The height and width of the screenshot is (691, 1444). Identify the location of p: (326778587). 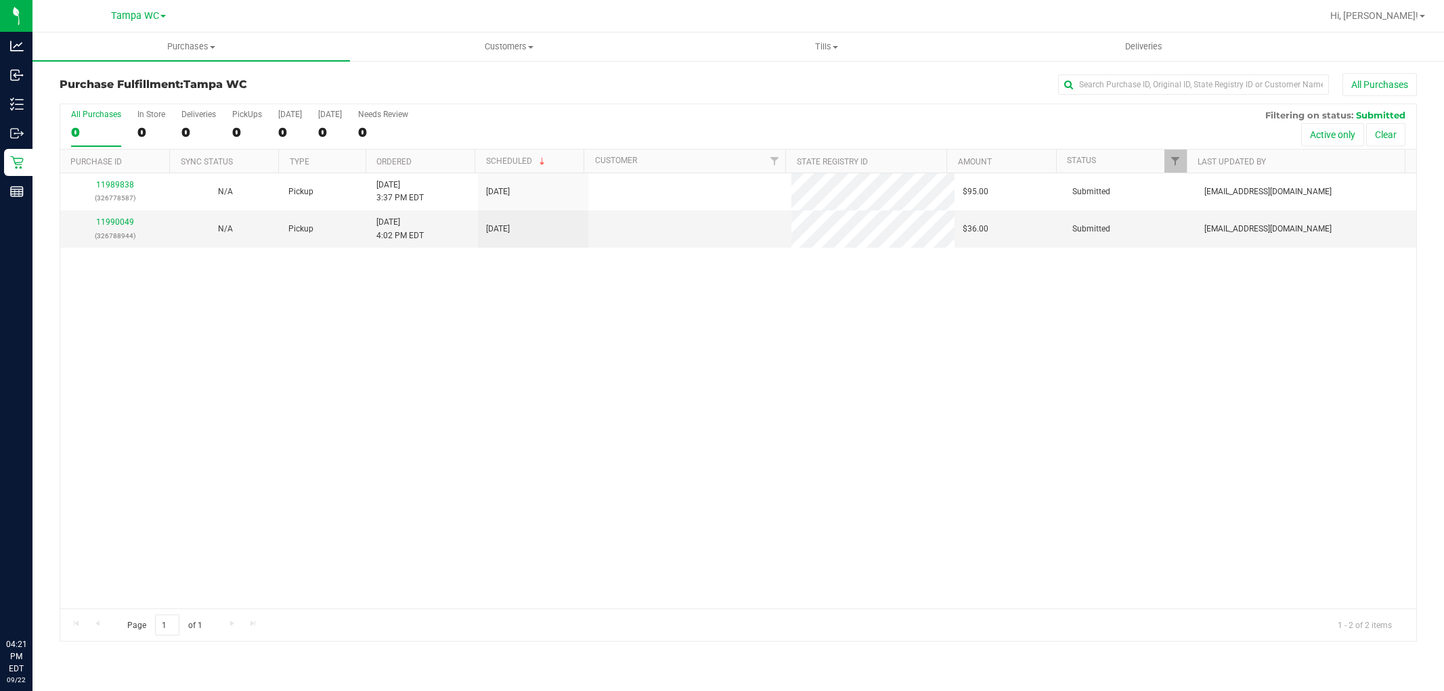
(115, 198).